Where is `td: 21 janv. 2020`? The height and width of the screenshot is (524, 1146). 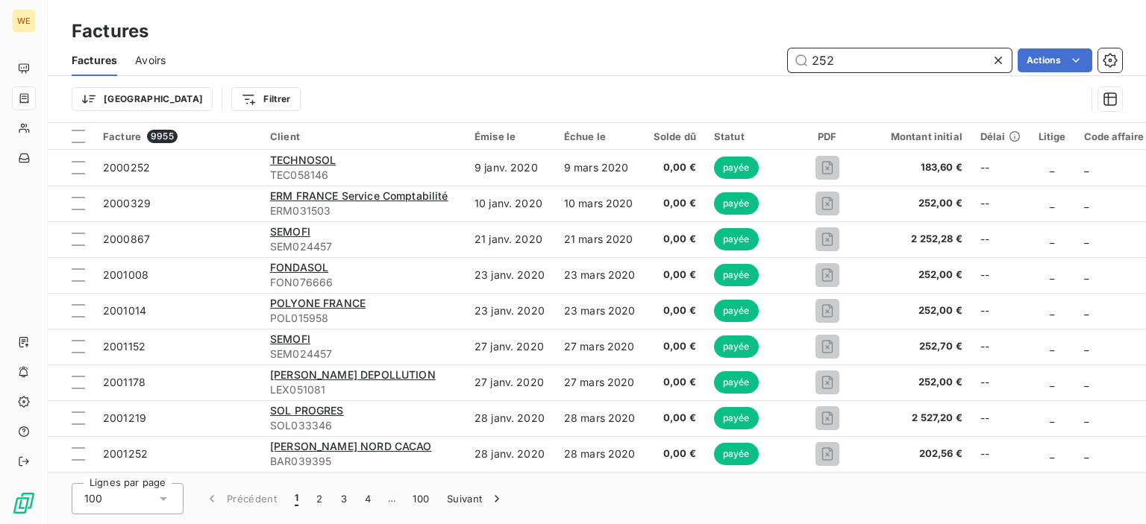
td: 21 janv. 2020 is located at coordinates (510, 239).